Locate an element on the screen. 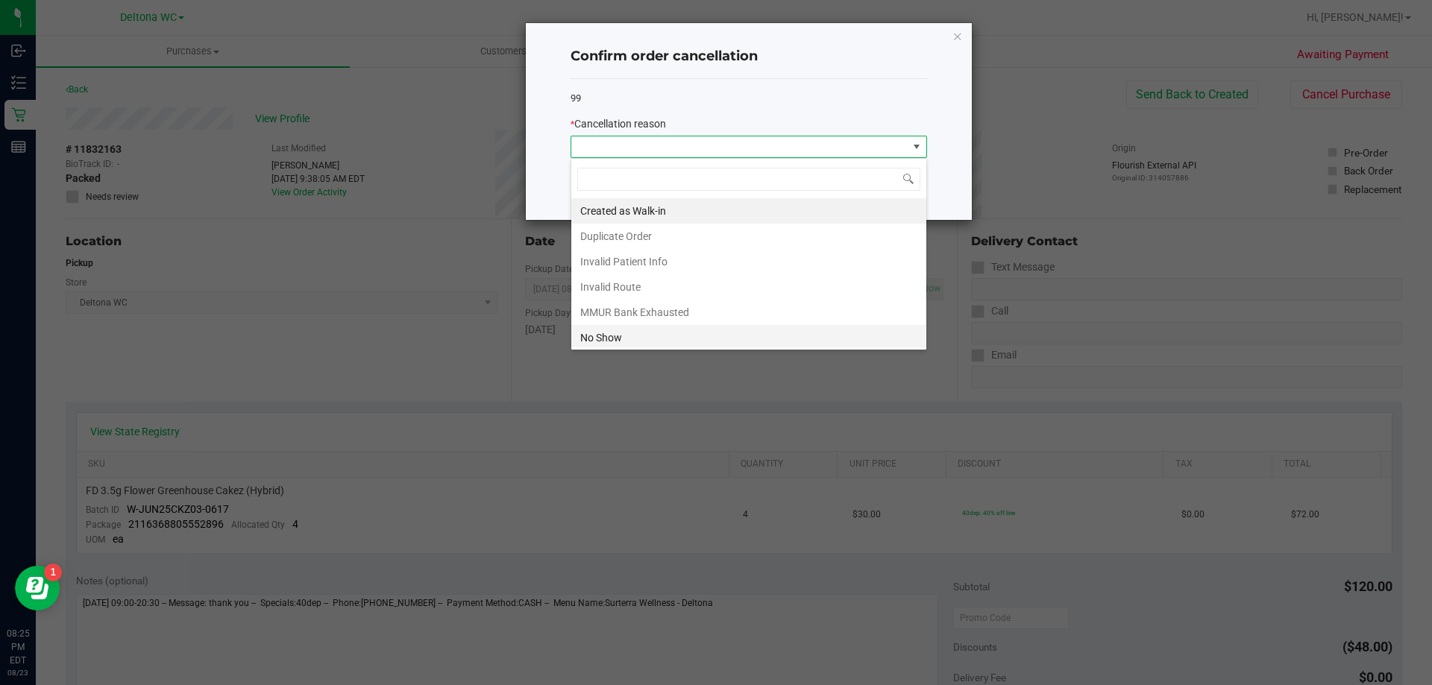 This screenshot has width=1432, height=685. h4: Confirm order cancellation is located at coordinates (749, 57).